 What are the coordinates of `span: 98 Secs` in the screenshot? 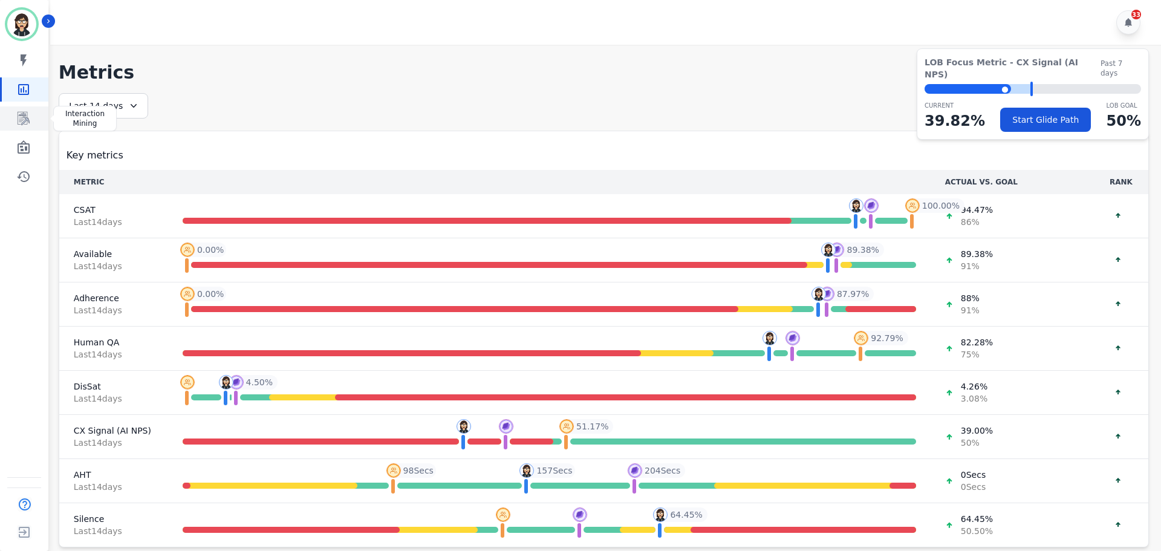 It's located at (418, 470).